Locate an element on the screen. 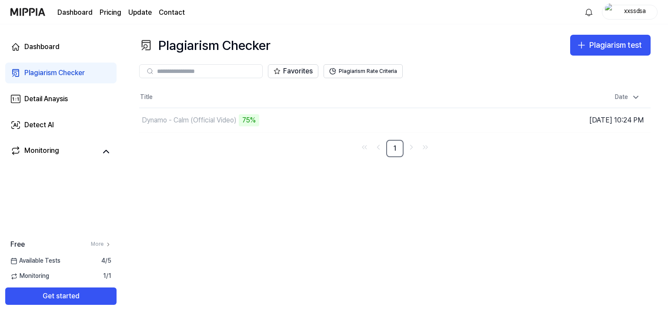 The width and height of the screenshot is (668, 317). span: Available Tests is located at coordinates (35, 261).